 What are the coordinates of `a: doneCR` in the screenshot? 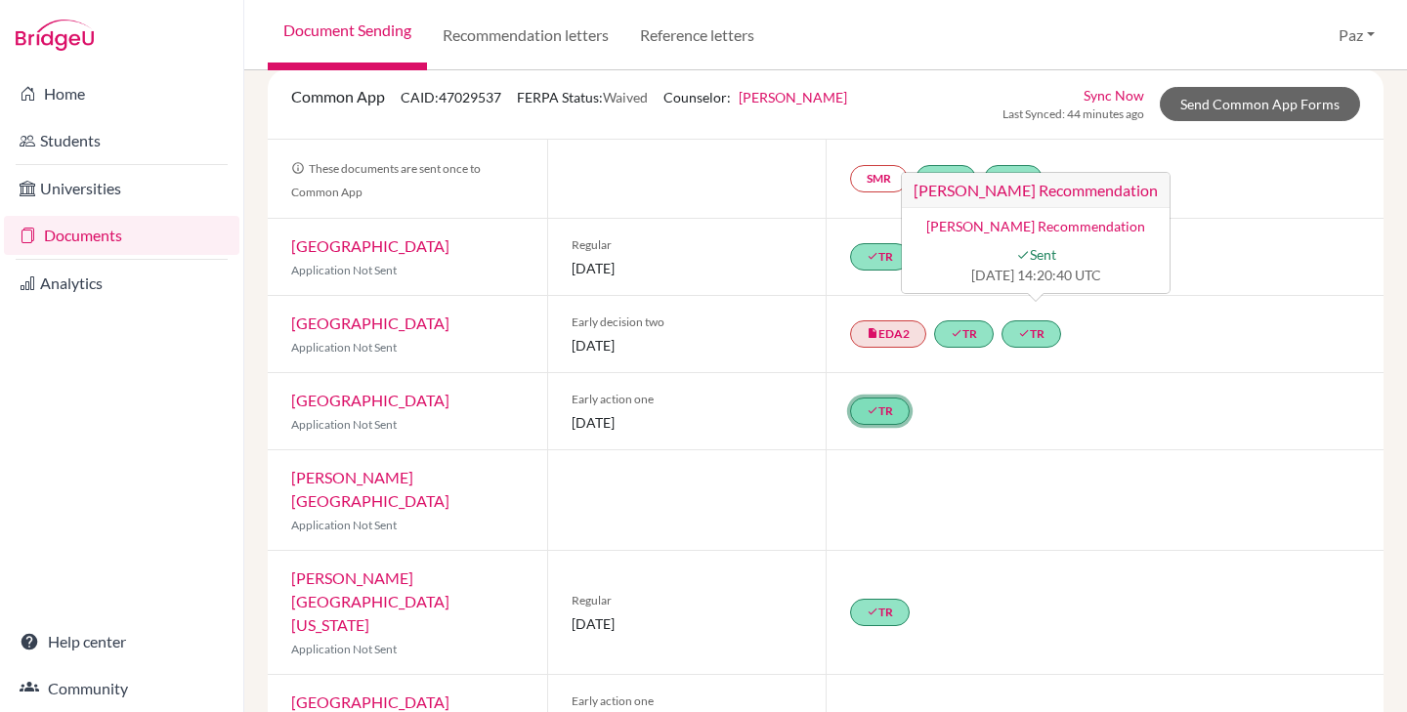 It's located at (945, 179).